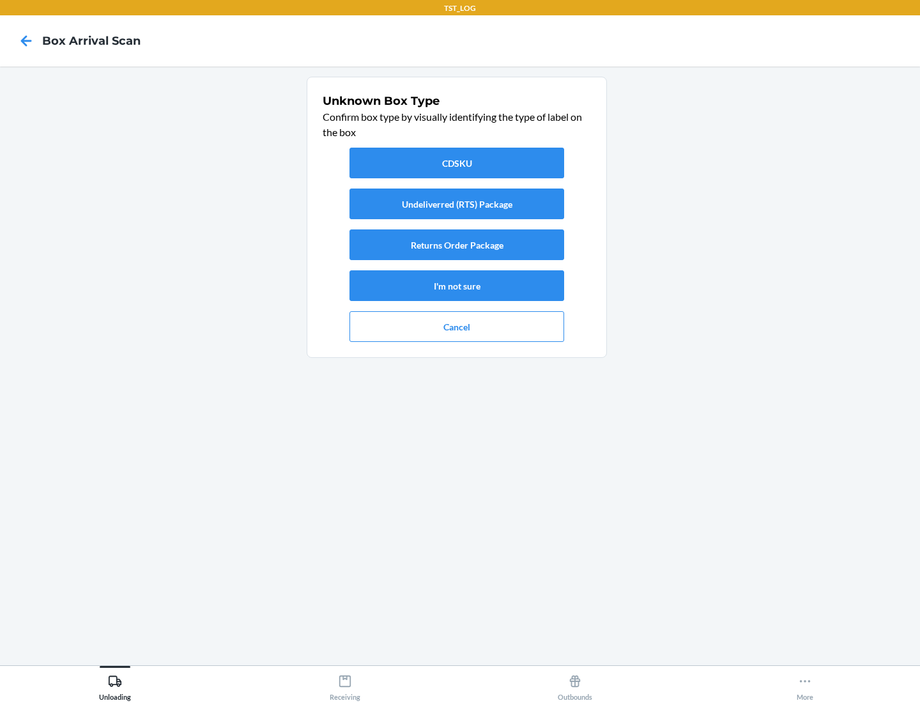 The width and height of the screenshot is (920, 703). Describe the element at coordinates (457, 101) in the screenshot. I see `h1: Unknown Box Type` at that location.